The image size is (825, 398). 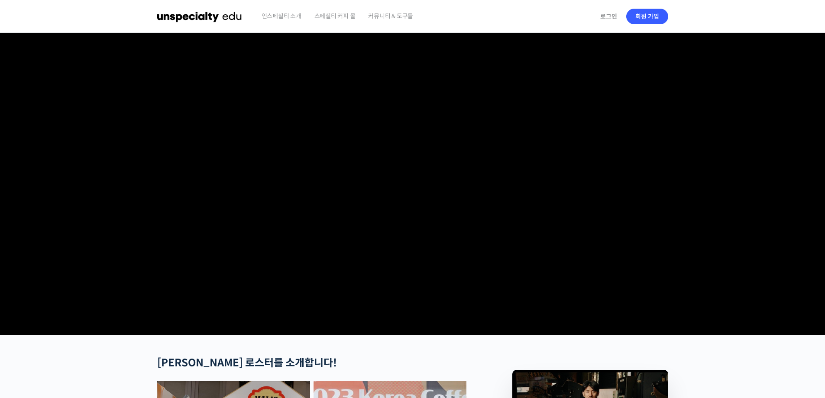 I want to click on a: 로그인, so click(x=608, y=16).